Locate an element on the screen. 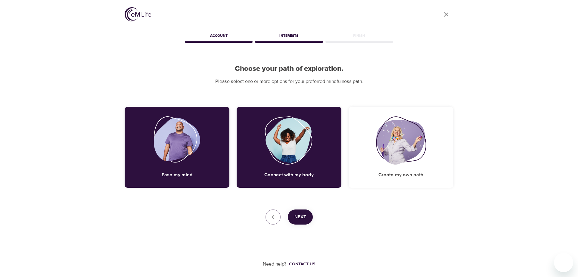 The image size is (578, 277). h5: Ease my mind is located at coordinates (177, 175).